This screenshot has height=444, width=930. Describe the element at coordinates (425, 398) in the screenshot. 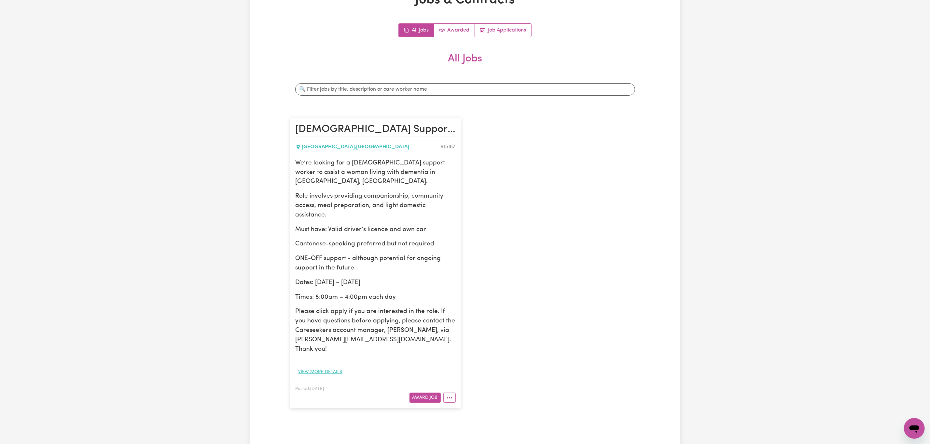

I see `button: Award Job` at that location.